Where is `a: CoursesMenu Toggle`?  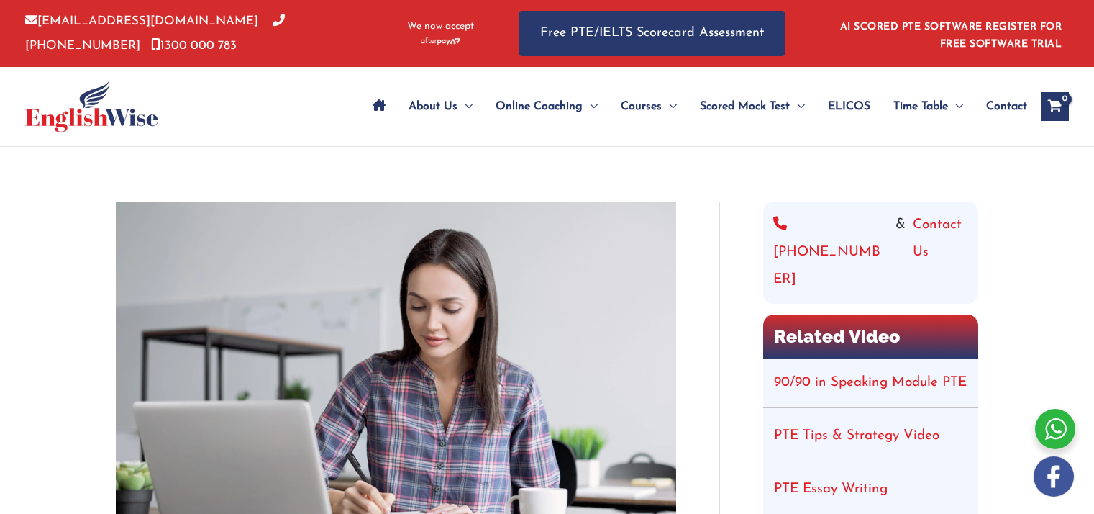 a: CoursesMenu Toggle is located at coordinates (649, 106).